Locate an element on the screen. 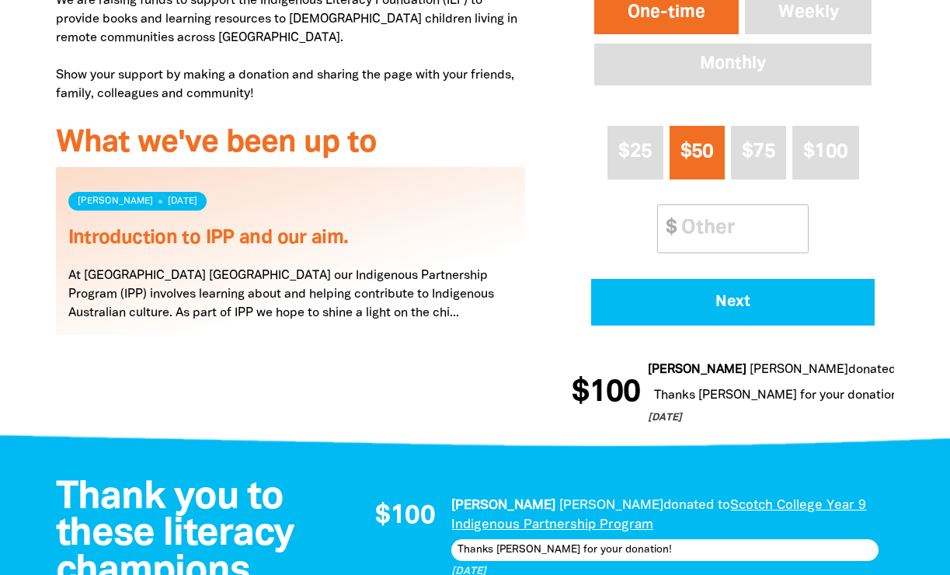  button: Monthly is located at coordinates (732, 64).